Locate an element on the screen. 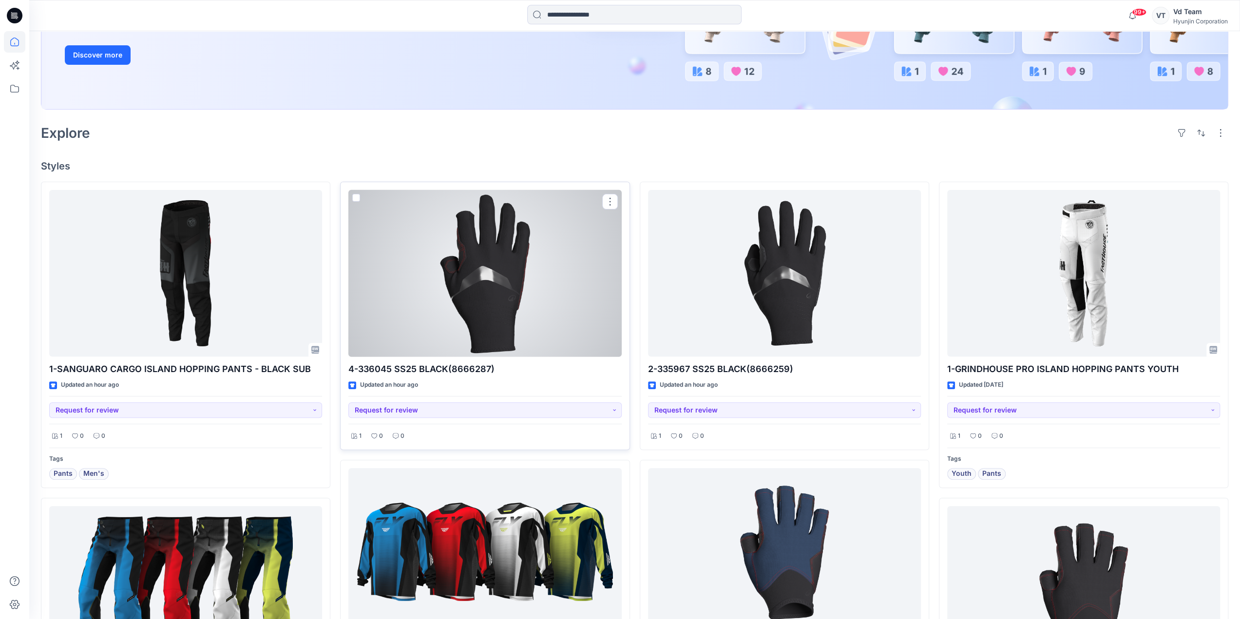  a: 4-336045 SS25 BLACK(8666287) is located at coordinates (485, 273).